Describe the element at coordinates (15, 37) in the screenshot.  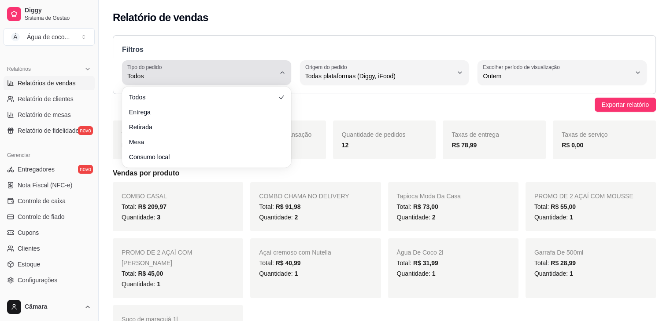
I see `span: Á` at that location.